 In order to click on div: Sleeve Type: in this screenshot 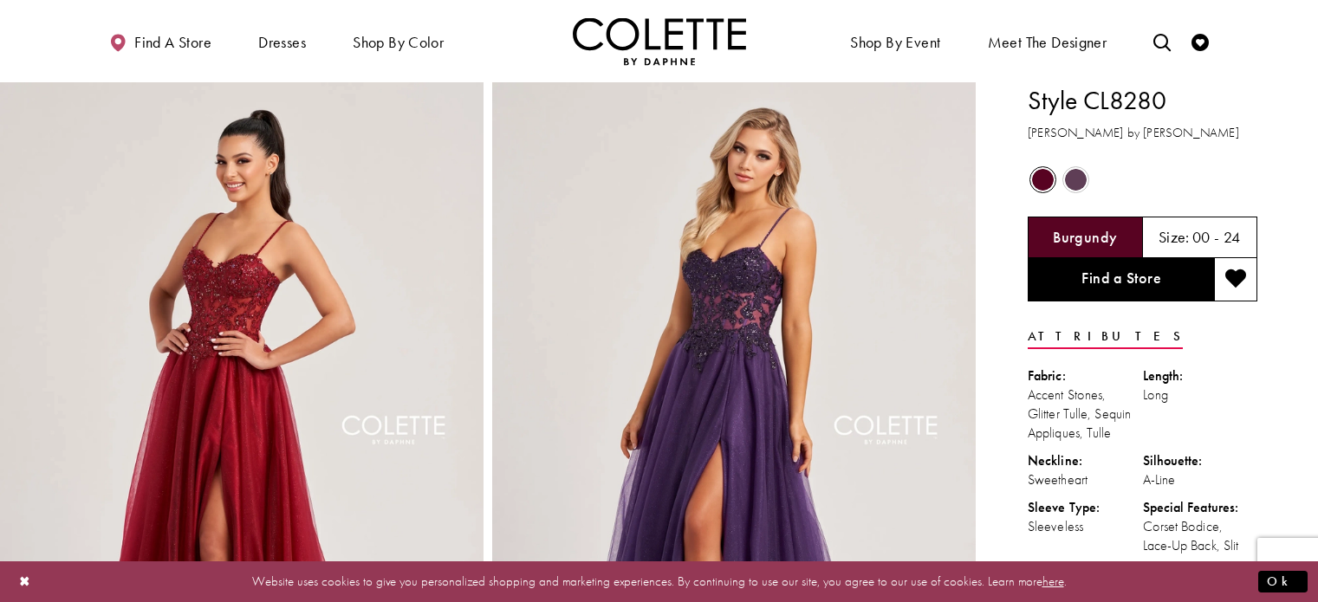, I will do `click(1085, 508)`.